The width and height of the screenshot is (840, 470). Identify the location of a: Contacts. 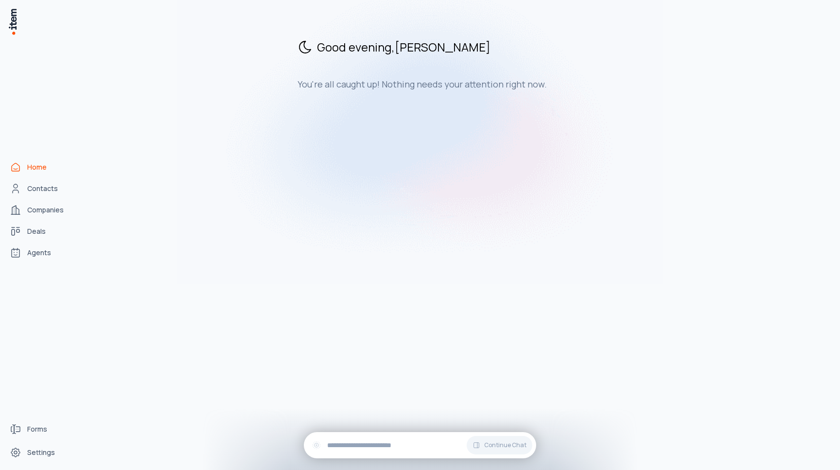
(43, 189).